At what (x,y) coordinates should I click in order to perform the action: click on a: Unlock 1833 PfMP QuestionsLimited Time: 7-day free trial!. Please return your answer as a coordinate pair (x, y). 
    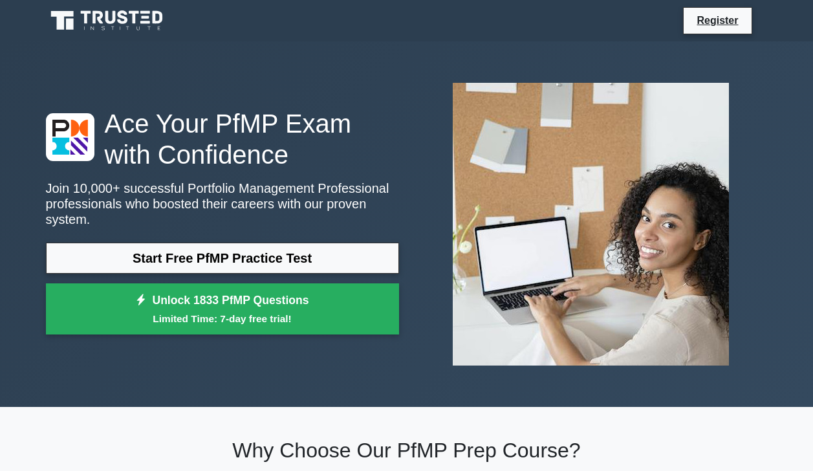
    Looking at the image, I should click on (223, 309).